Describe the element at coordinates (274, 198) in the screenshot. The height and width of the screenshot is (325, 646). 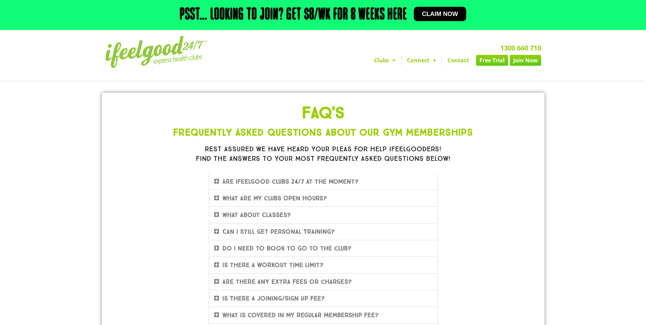
I see `a: What are my clubs Open Hours?` at that location.